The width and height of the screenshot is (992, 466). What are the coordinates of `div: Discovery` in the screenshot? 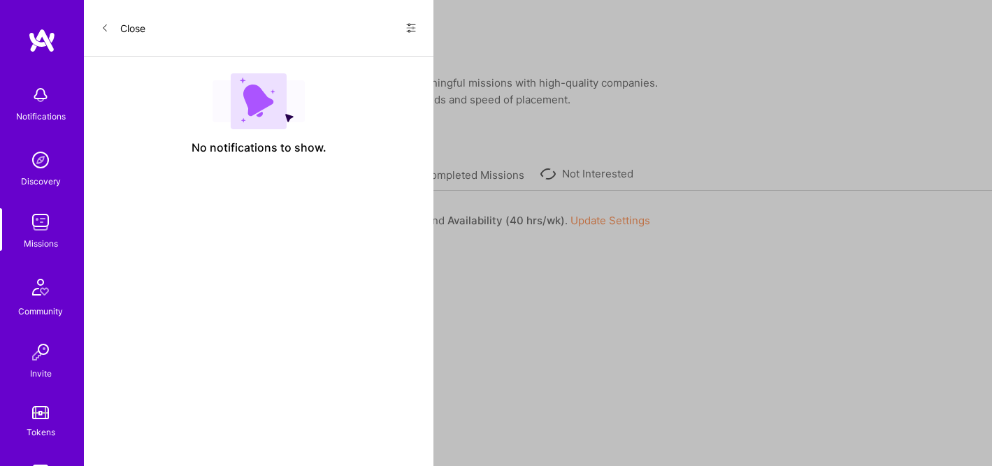 It's located at (41, 181).